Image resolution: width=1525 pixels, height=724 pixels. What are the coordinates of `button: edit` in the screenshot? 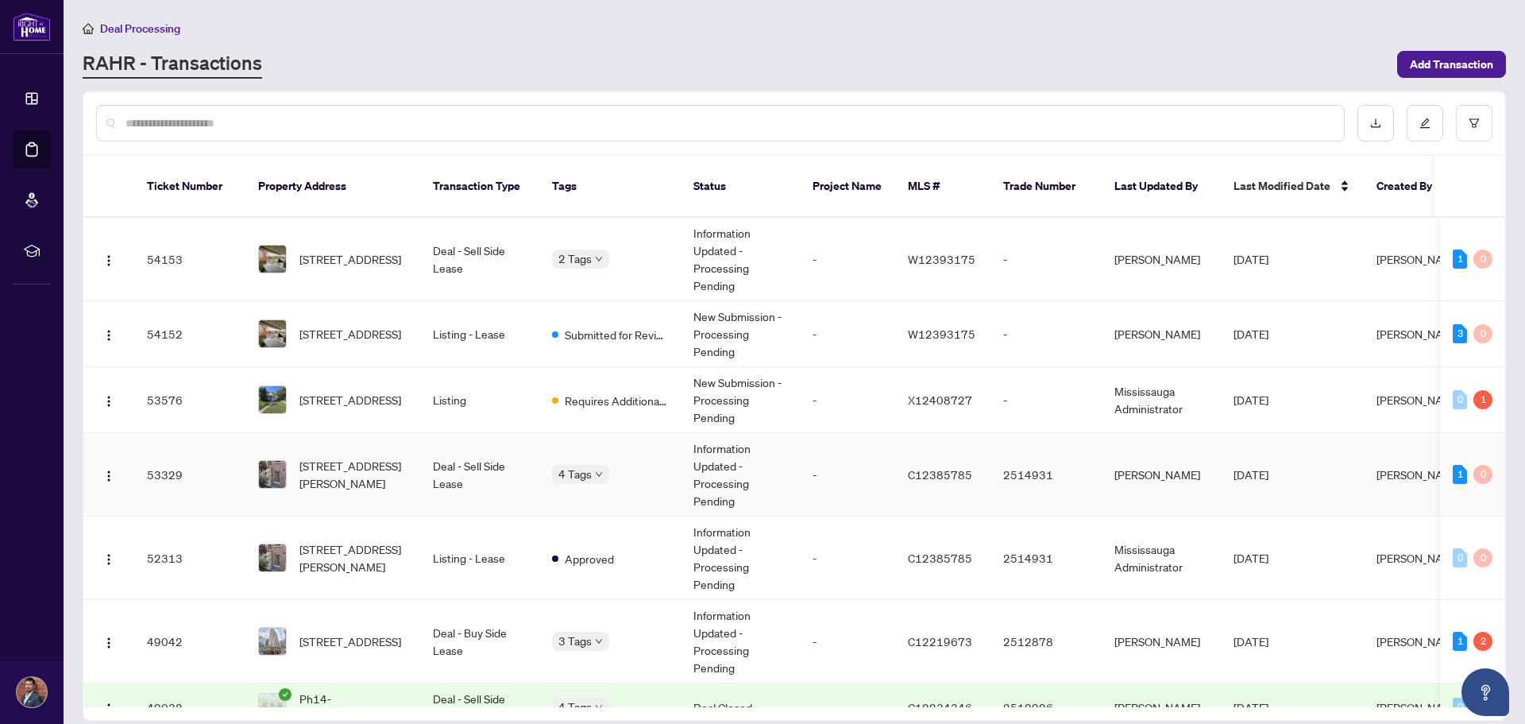 It's located at (1425, 123).